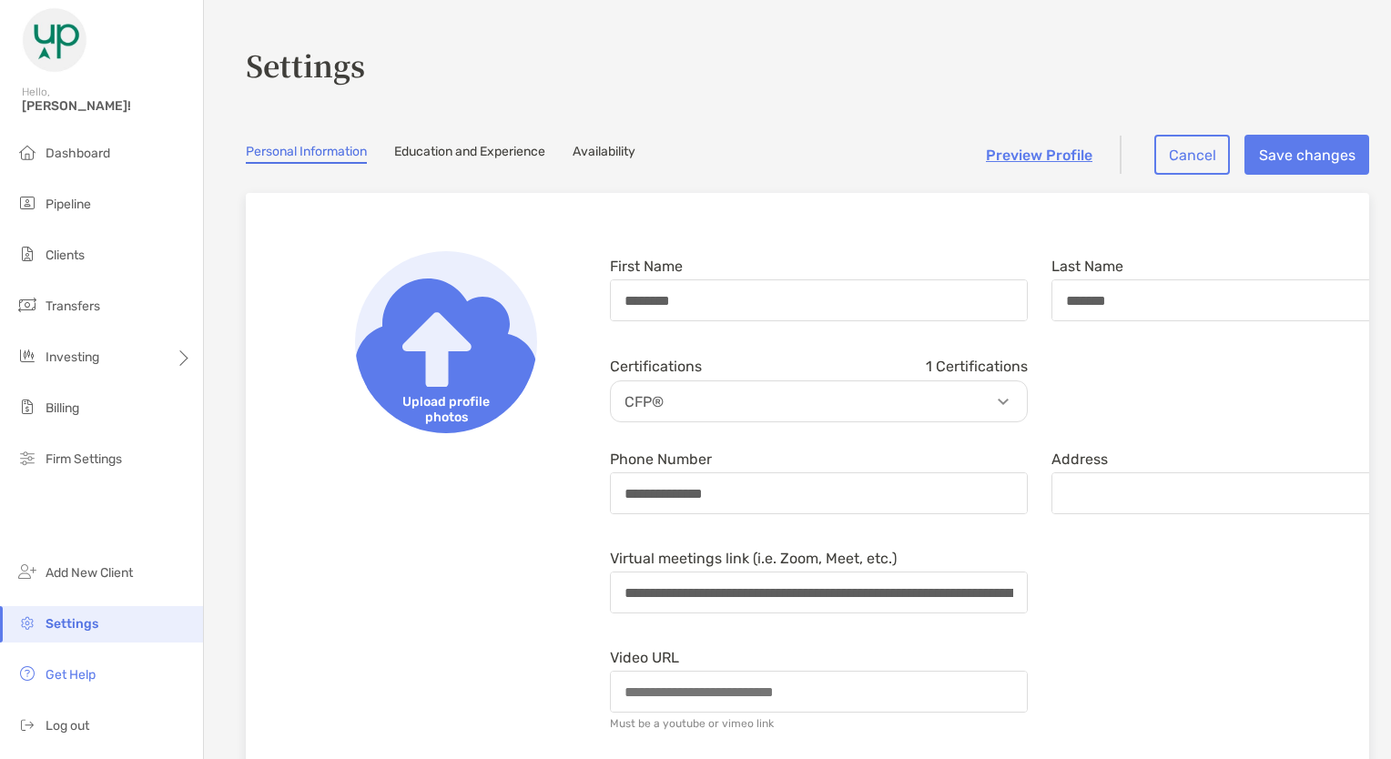  What do you see at coordinates (27, 458) in the screenshot?
I see `img: firm-settings icon` at bounding box center [27, 458].